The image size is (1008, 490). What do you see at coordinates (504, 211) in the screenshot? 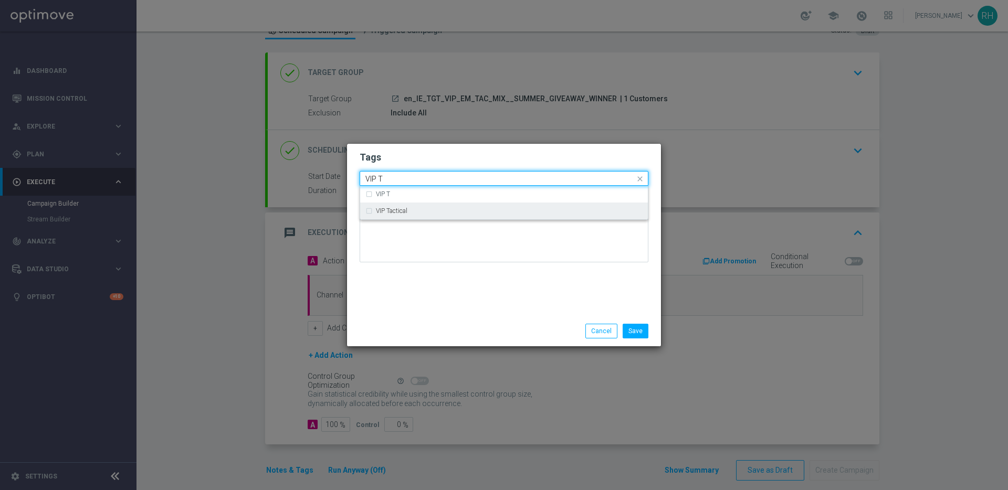
I see `div: VIP Tactical` at bounding box center [504, 211].